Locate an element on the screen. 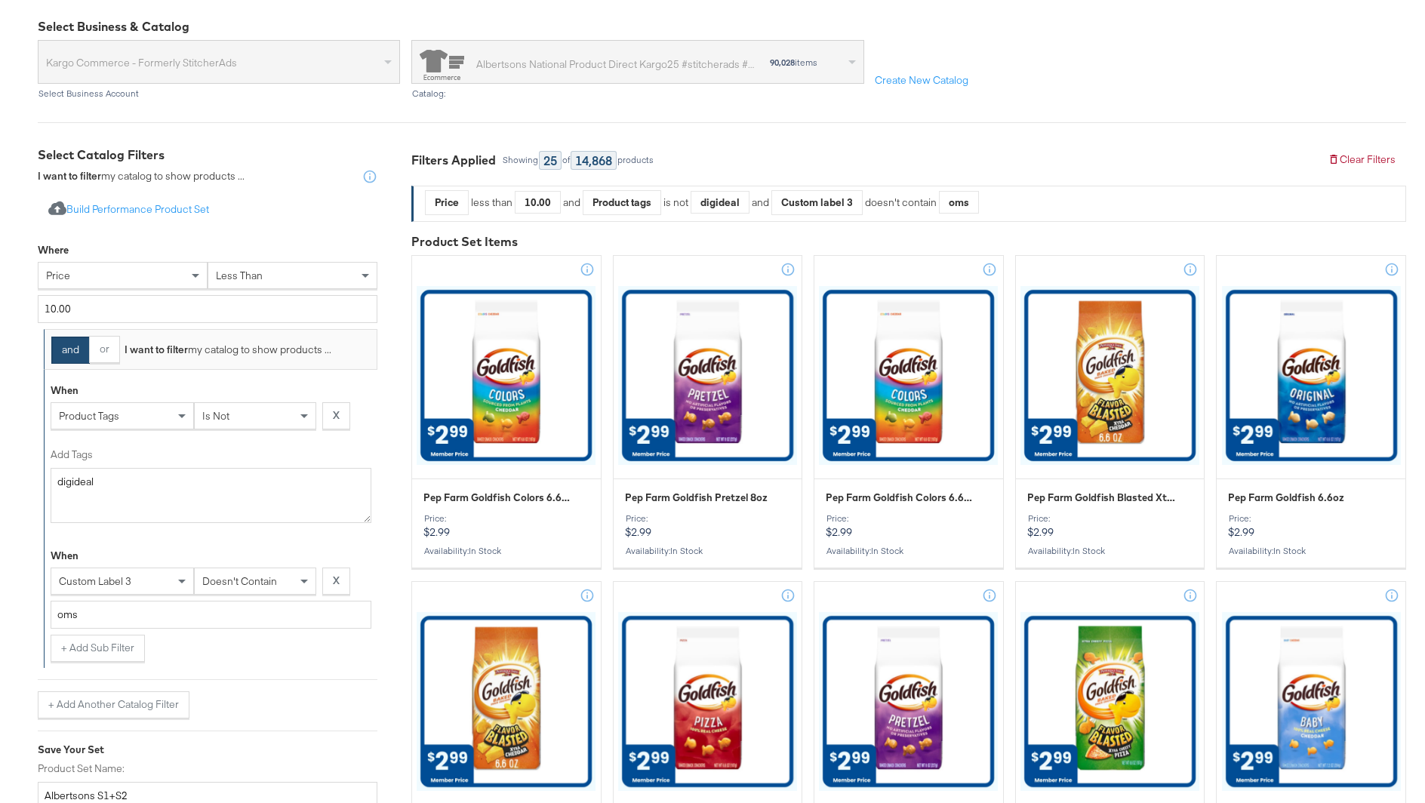 This screenshot has width=1425, height=803. label: Add Tags is located at coordinates (211, 454).